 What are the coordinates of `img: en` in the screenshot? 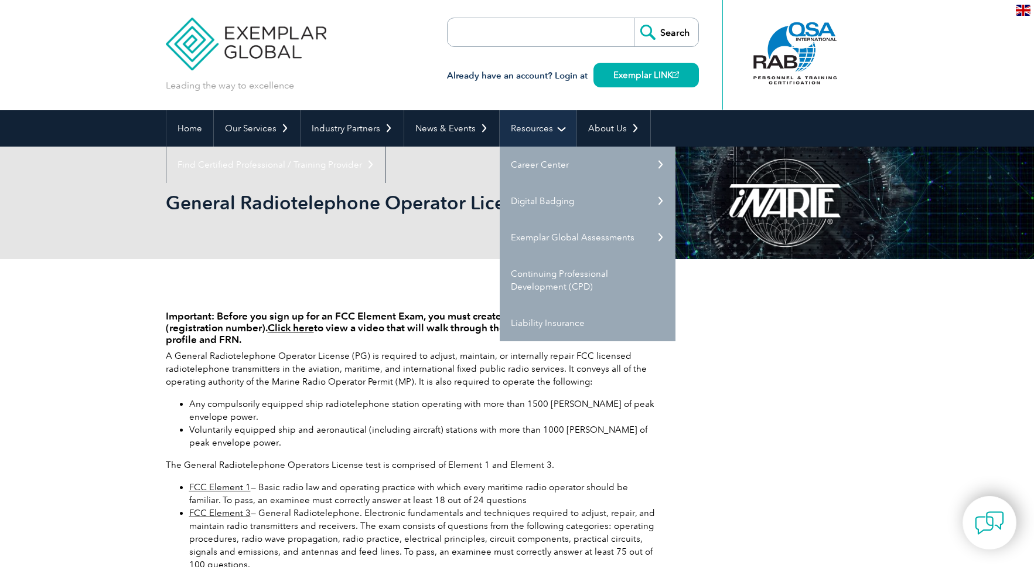 It's located at (1023, 10).